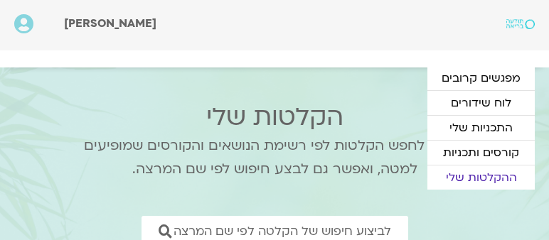  Describe the element at coordinates (480, 153) in the screenshot. I see `a: קורסים ותכניות` at that location.